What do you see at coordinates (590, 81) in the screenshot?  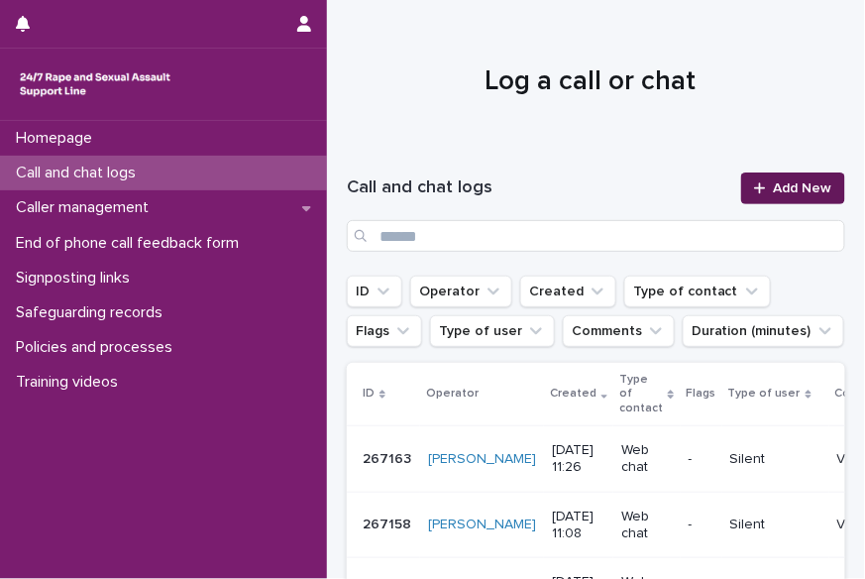 I see `h1: Log a call or chat` at bounding box center [590, 81].